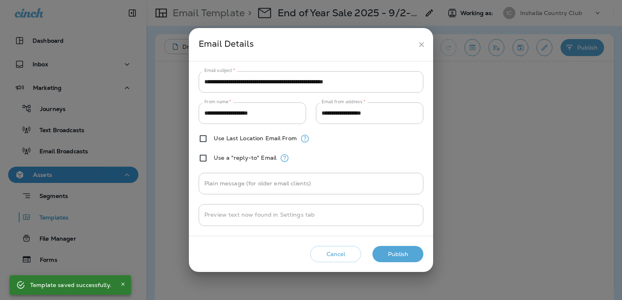  What do you see at coordinates (71, 285) in the screenshot?
I see `div: Template saved successfully.` at bounding box center [71, 285].